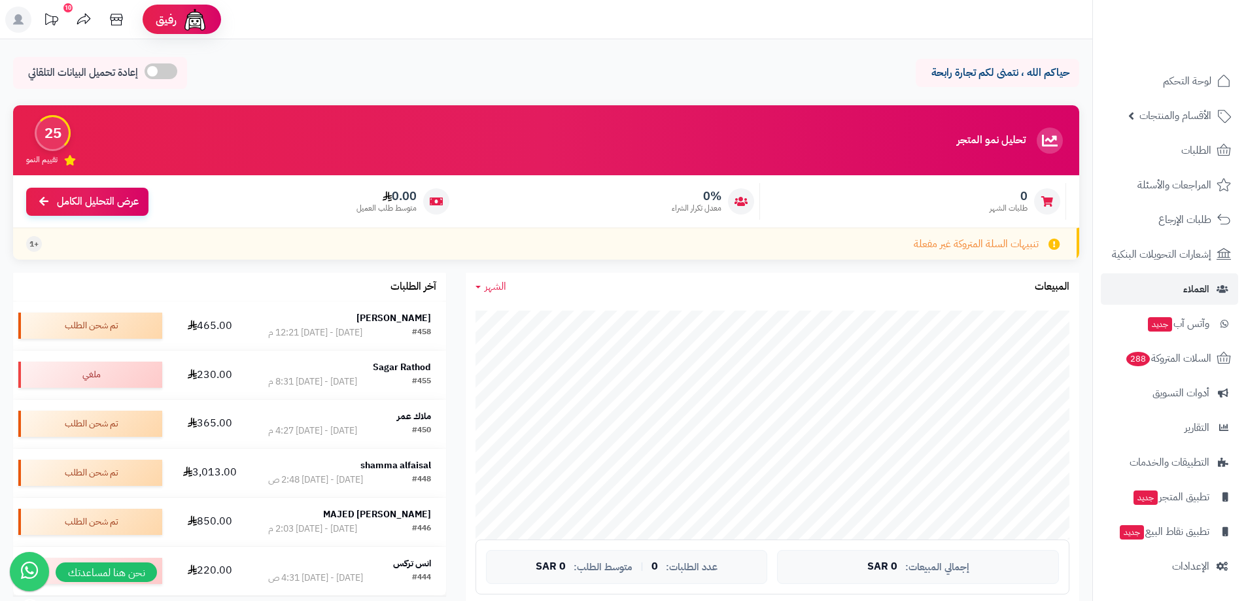 This screenshot has width=1246, height=601. I want to click on span: تنبيهات السلة المتروكة غير مفعلة, so click(976, 244).